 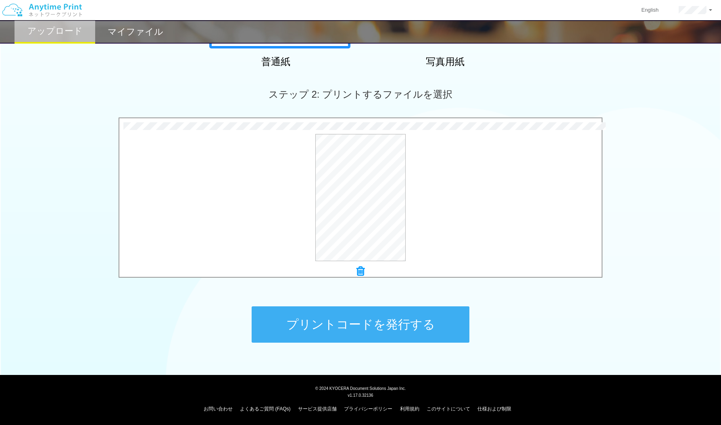 I want to click on button: プリントコードを発行する, so click(x=361, y=324).